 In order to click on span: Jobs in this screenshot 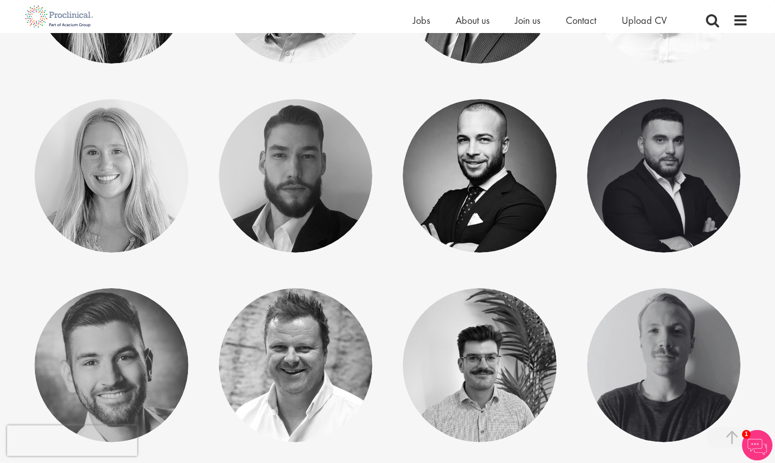, I will do `click(422, 20)`.